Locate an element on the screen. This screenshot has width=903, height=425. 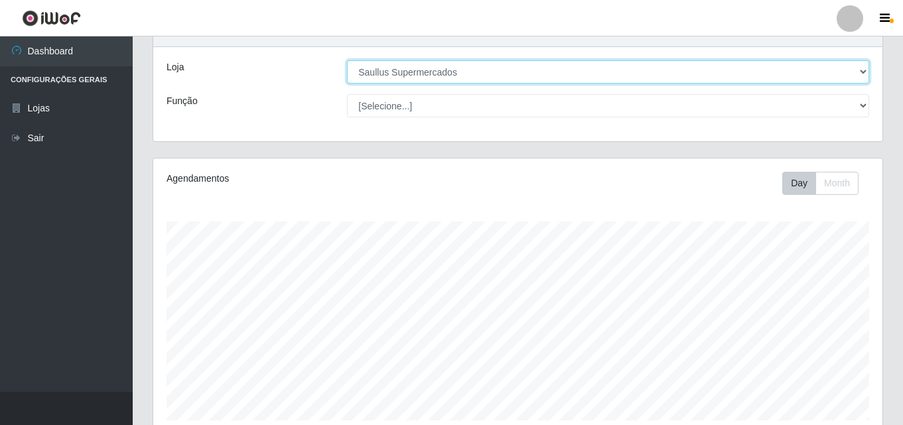
div: First group is located at coordinates (820, 183).